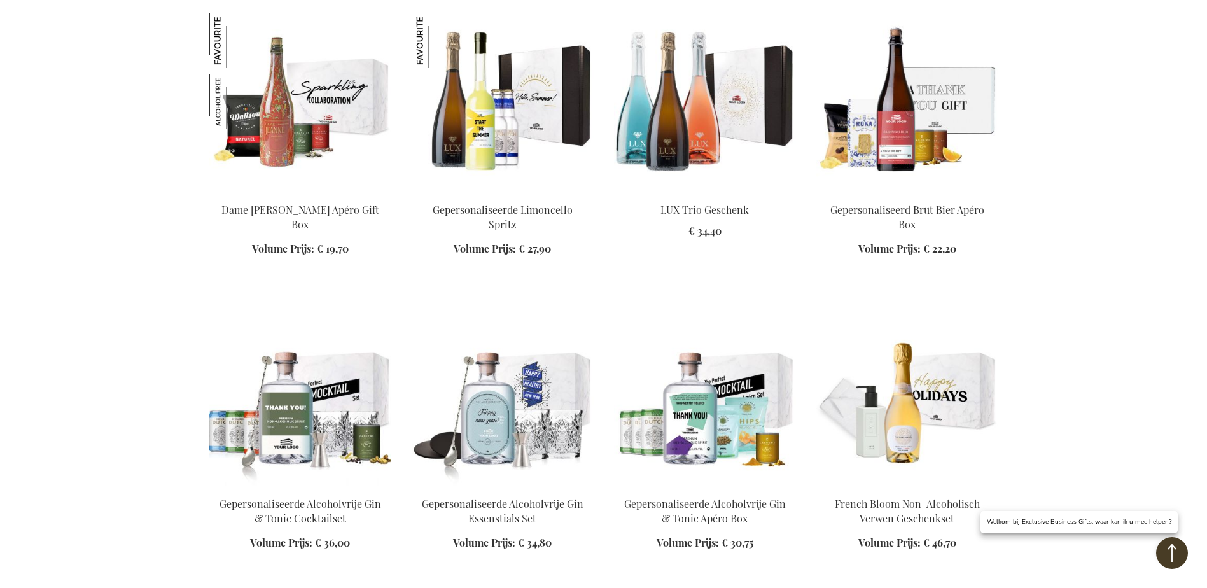  Describe the element at coordinates (333, 248) in the screenshot. I see `span: € 19,70` at that location.